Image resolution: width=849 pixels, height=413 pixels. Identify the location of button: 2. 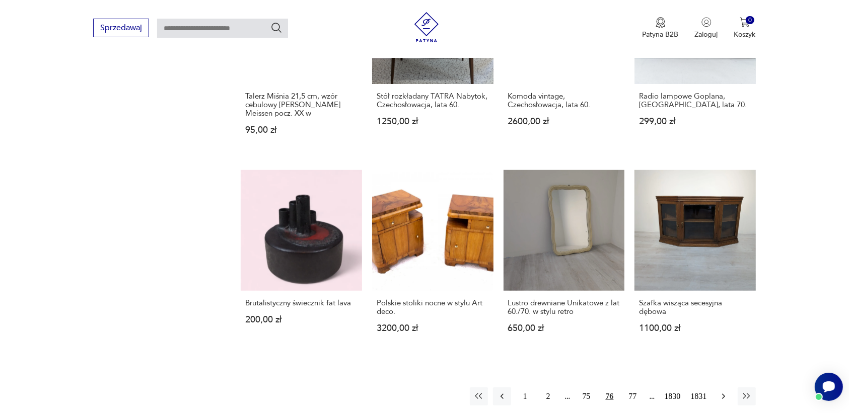
(548, 397).